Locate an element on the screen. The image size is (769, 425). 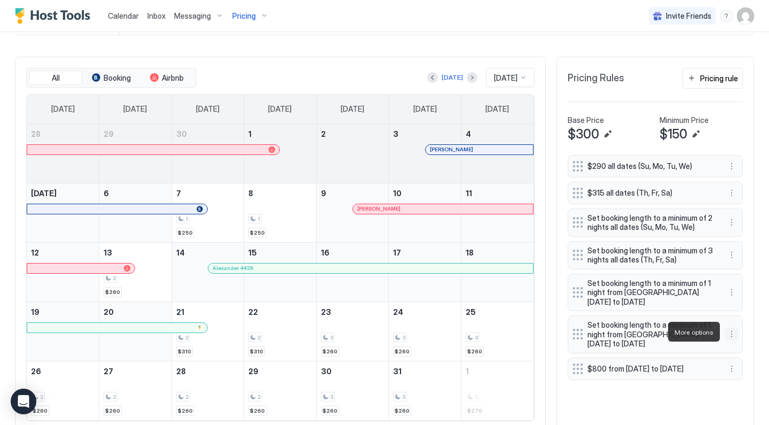
td: October 17, 2025 is located at coordinates (425, 271).